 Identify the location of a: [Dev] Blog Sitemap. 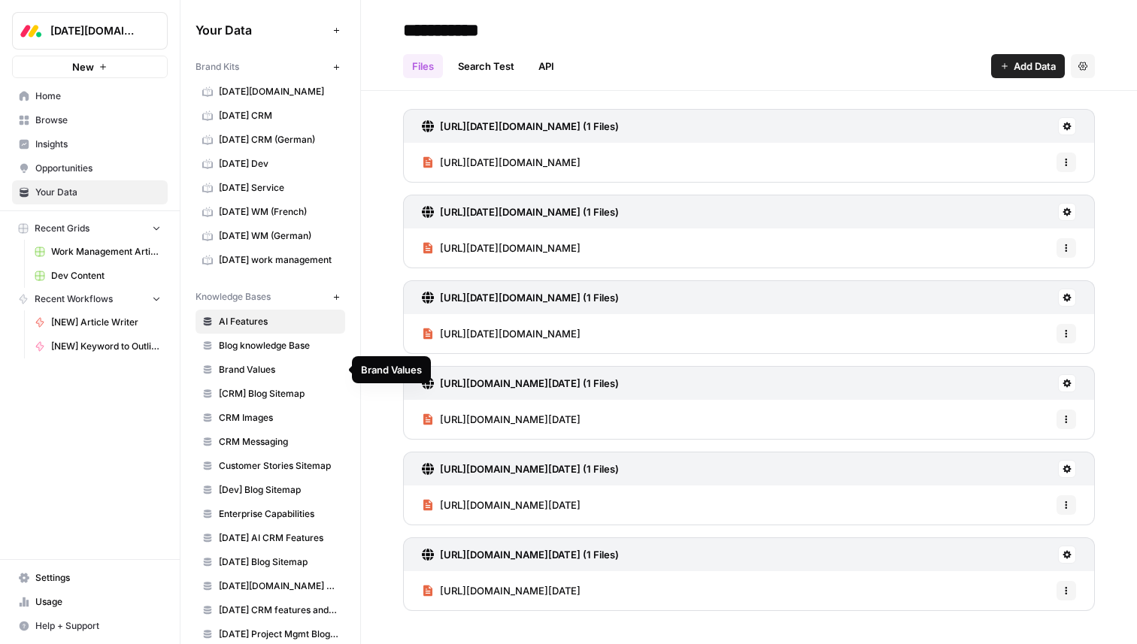
(270, 490).